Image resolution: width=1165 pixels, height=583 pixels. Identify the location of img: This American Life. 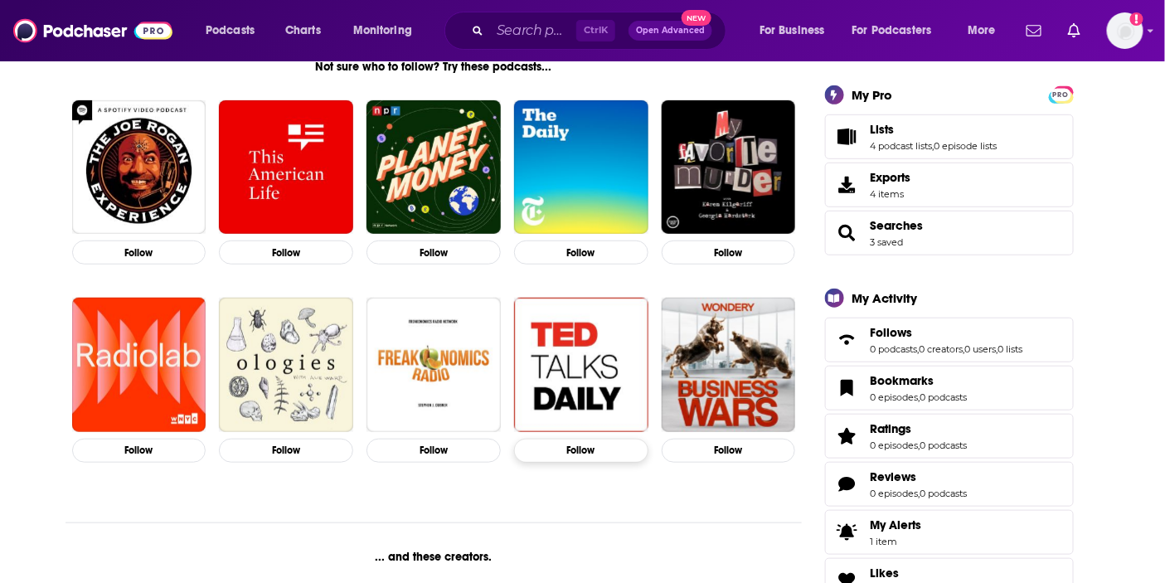
(286, 168).